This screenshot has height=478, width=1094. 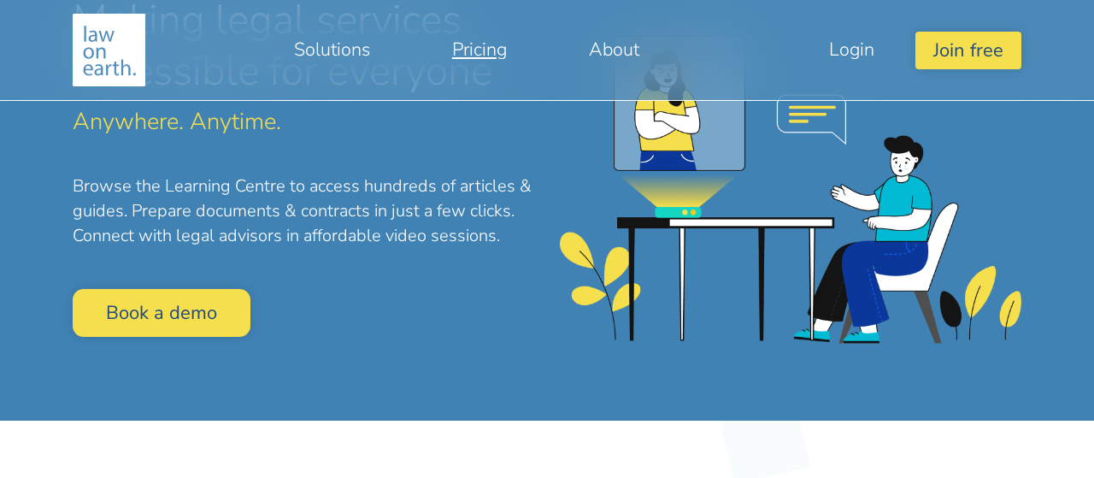 What do you see at coordinates (851, 50) in the screenshot?
I see `a: Login` at bounding box center [851, 50].